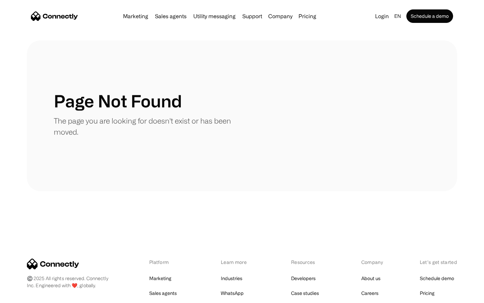 This screenshot has width=484, height=303. I want to click on div: Learn more, so click(238, 262).